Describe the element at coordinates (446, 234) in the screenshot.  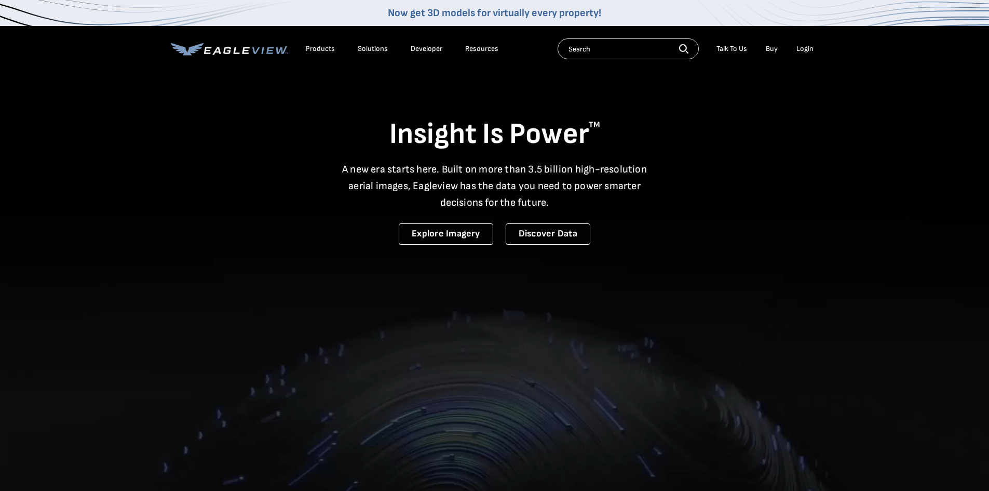
I see `a: Explore Imagery` at that location.